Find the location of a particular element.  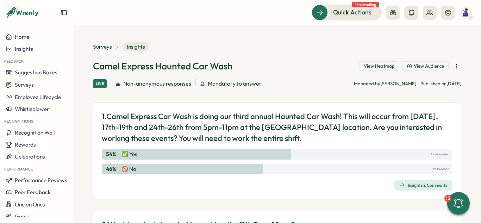

span: Suggestion Boxes is located at coordinates (36, 72).